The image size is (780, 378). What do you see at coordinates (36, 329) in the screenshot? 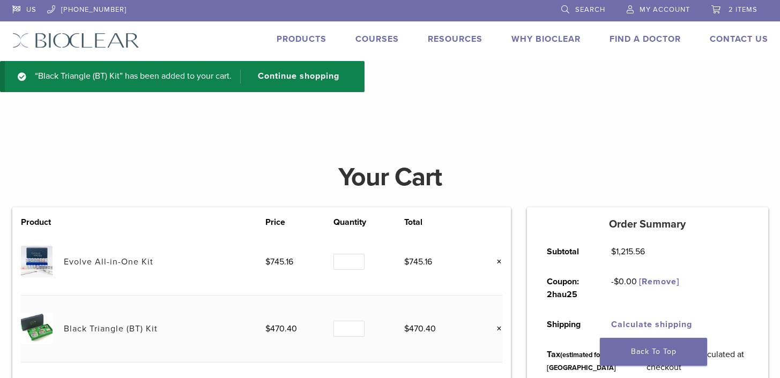
I see `img: Black Triangle (BT) Kit` at bounding box center [36, 329].